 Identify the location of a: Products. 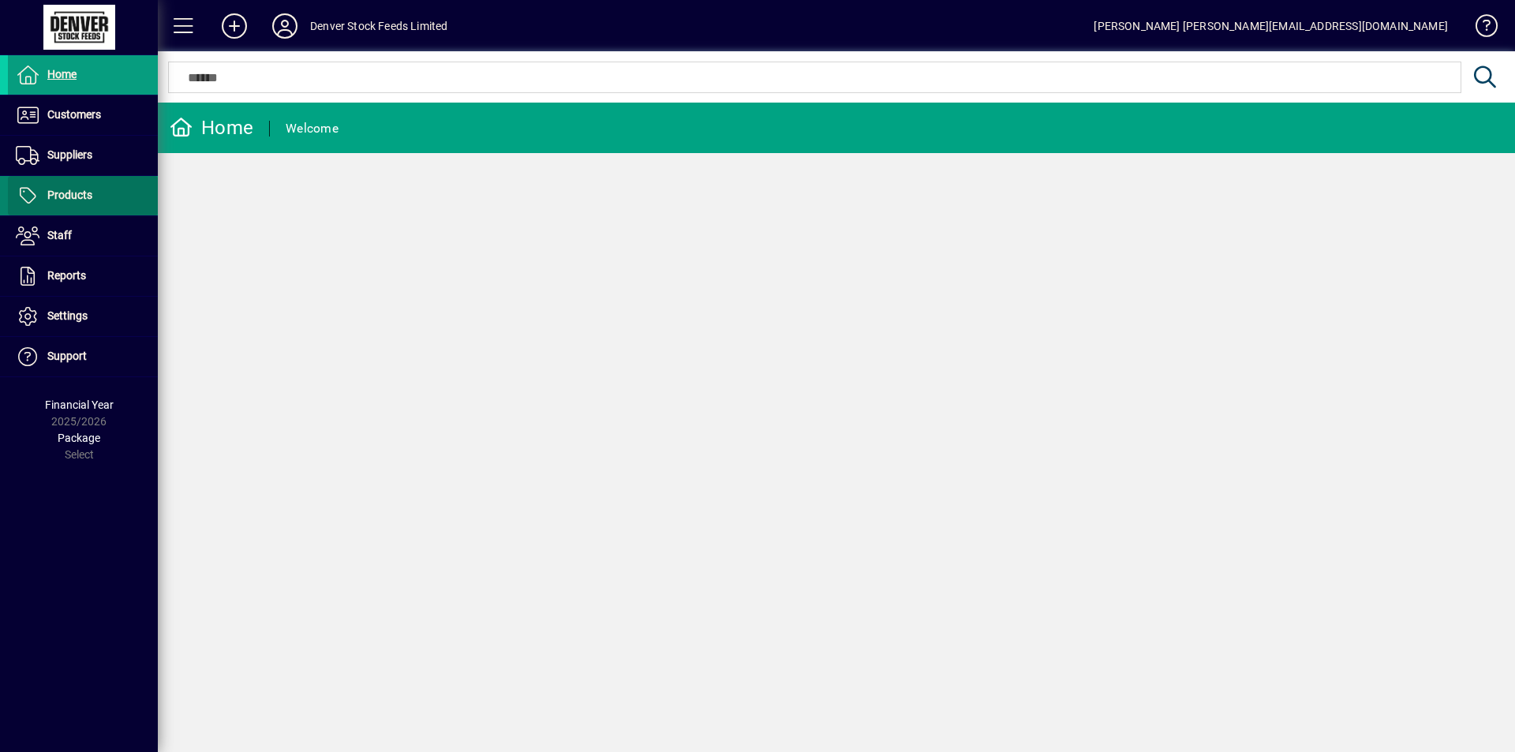
(83, 196).